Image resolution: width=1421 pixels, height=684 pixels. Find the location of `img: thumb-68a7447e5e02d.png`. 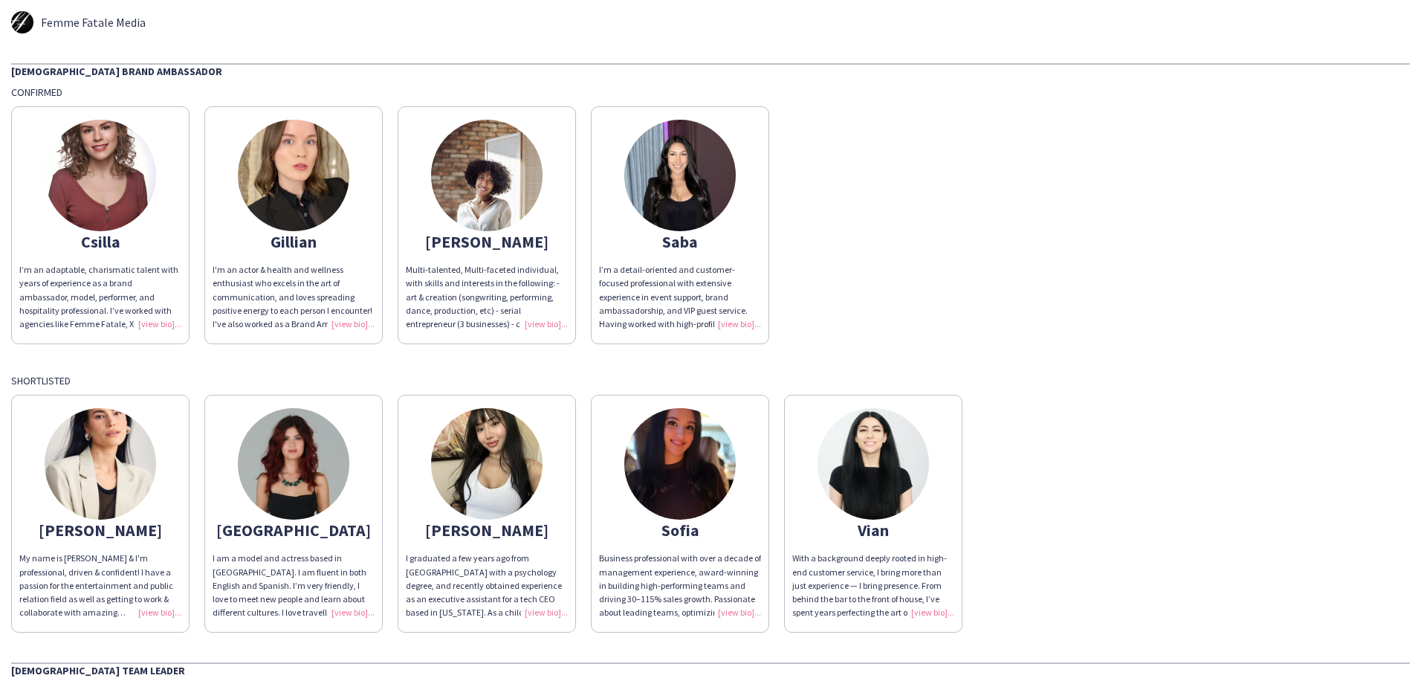

img: thumb-68a7447e5e02d.png is located at coordinates (100, 464).